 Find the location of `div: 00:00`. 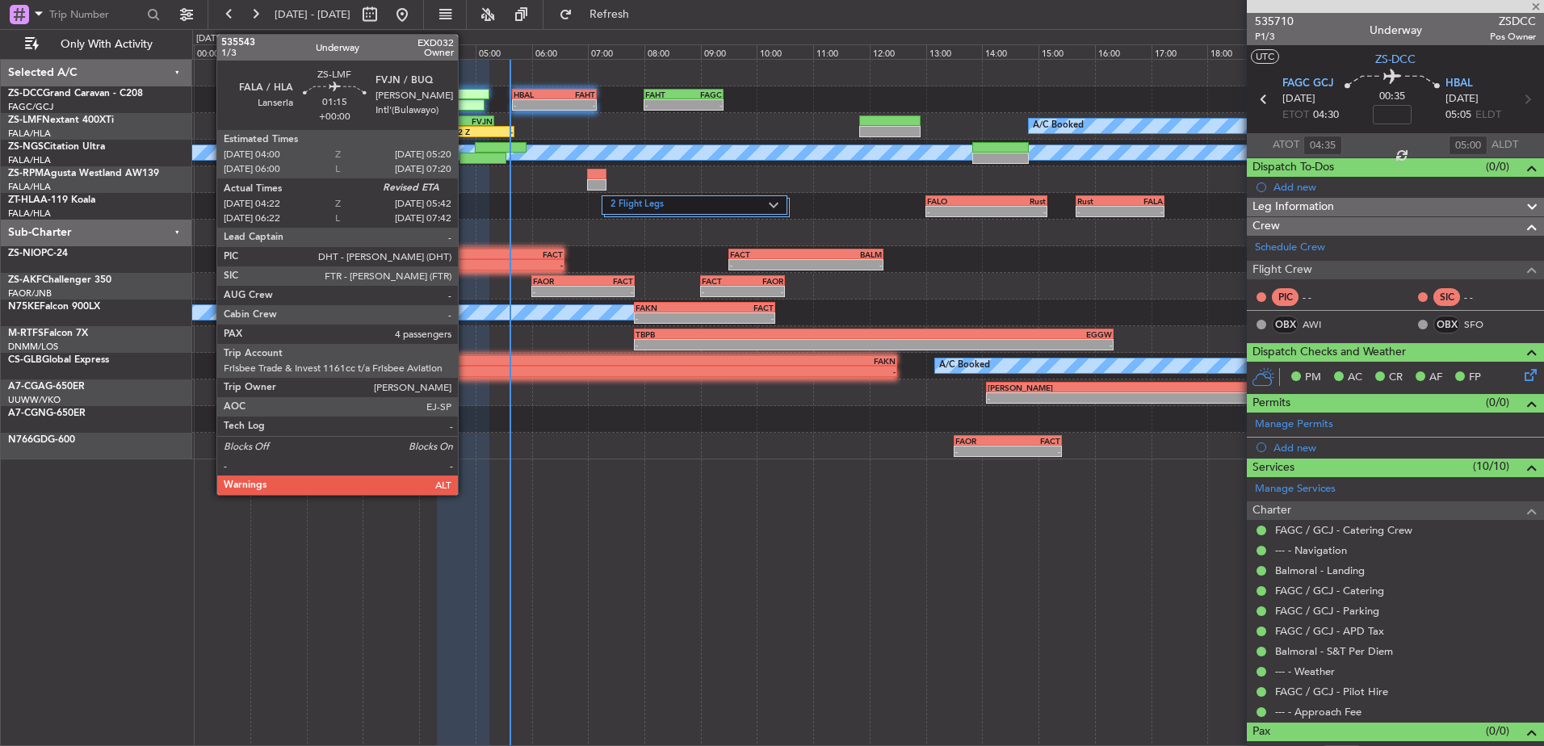

div: 00:00 is located at coordinates (222, 52).